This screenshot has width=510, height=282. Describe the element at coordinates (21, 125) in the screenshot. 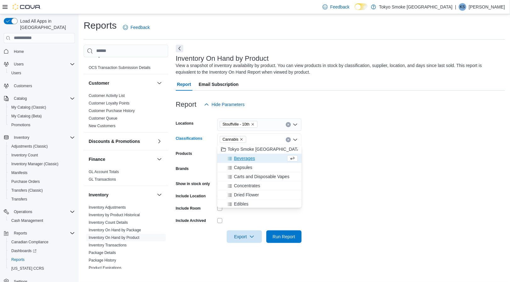

I see `span: Promotions` at that location.